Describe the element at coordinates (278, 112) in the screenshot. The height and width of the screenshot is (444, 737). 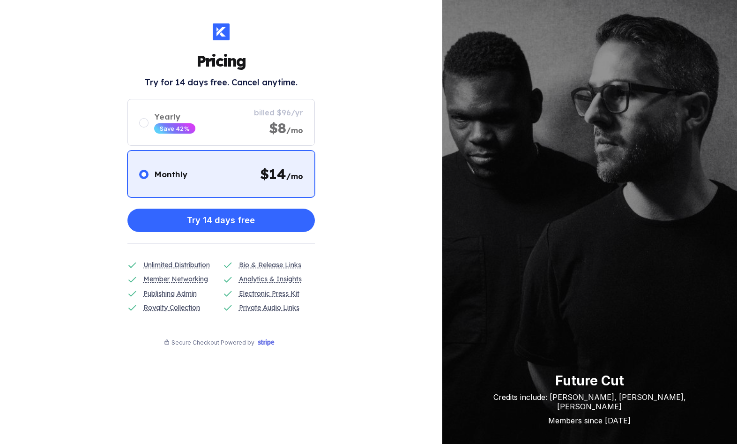
I see `div: billed $96/yr` at that location.